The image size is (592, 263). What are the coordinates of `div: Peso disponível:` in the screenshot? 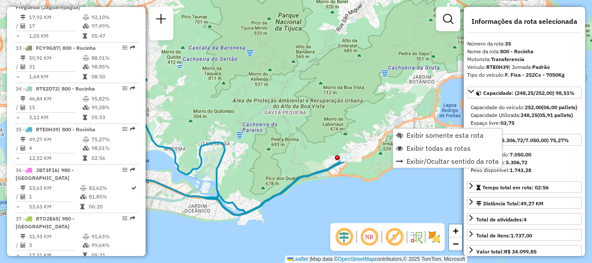 It's located at (525, 170).